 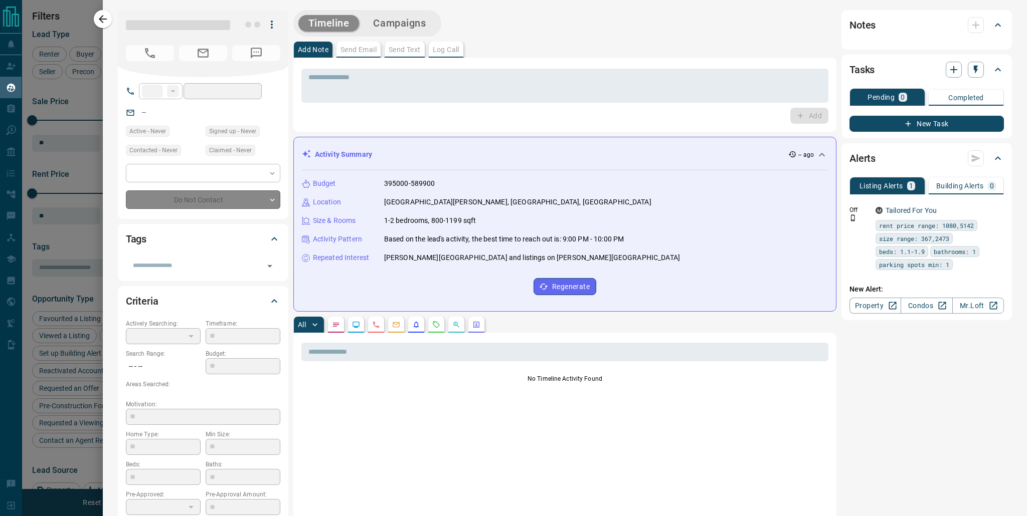 What do you see at coordinates (911, 211) in the screenshot?
I see `a: Tailored For You` at bounding box center [911, 211].